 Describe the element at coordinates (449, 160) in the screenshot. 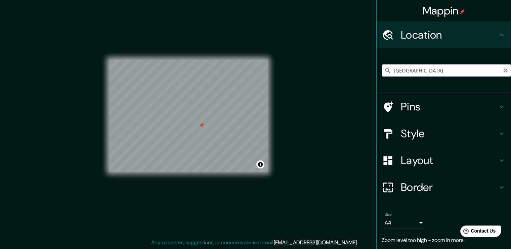

I see `h4: Layout` at that location.